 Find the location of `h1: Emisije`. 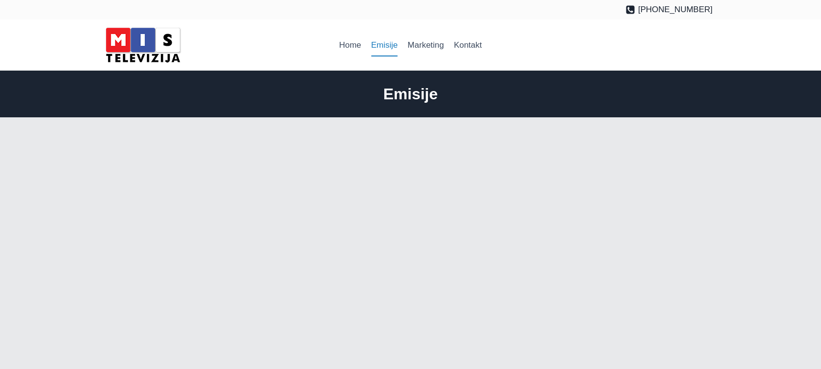

h1: Emisije is located at coordinates (411, 94).